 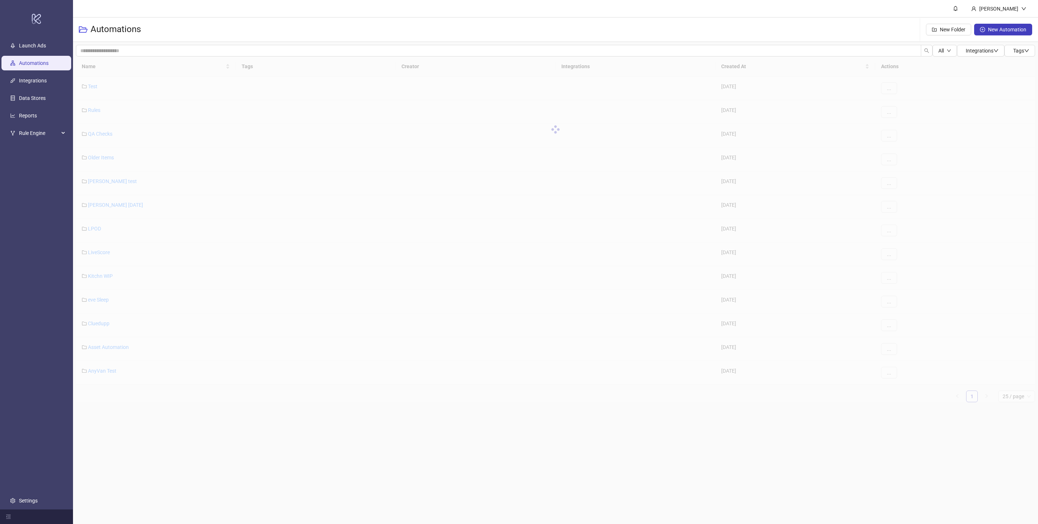 I want to click on span: folder-open, so click(x=83, y=30).